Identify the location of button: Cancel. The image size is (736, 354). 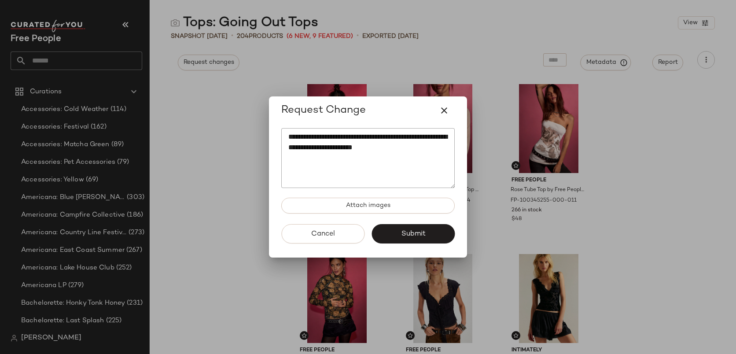
(323, 234).